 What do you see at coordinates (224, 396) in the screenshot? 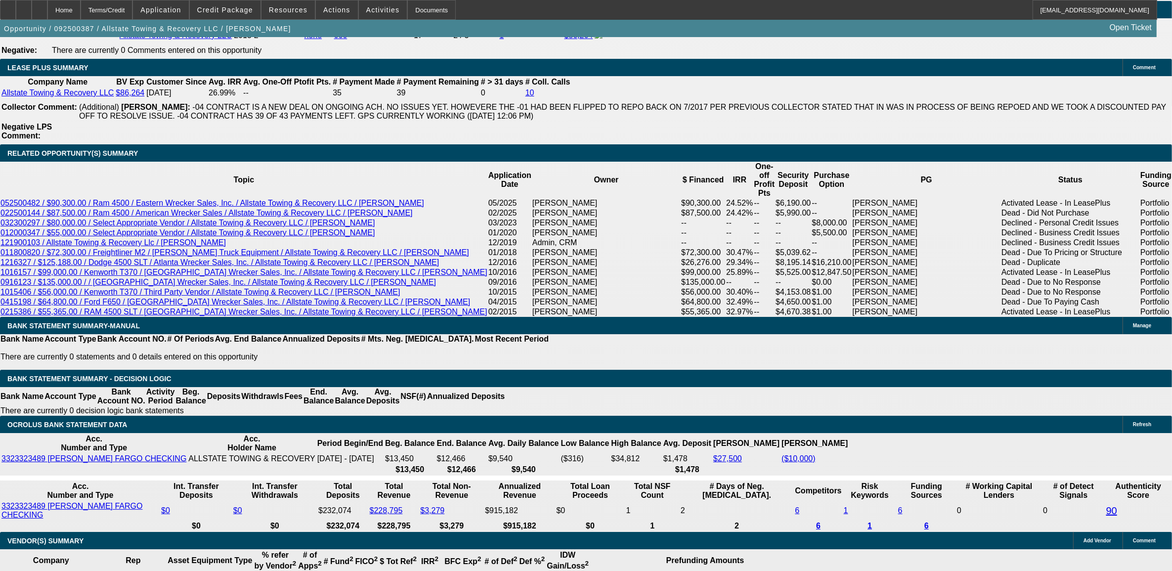
I see `th: Deposits` at bounding box center [224, 396].